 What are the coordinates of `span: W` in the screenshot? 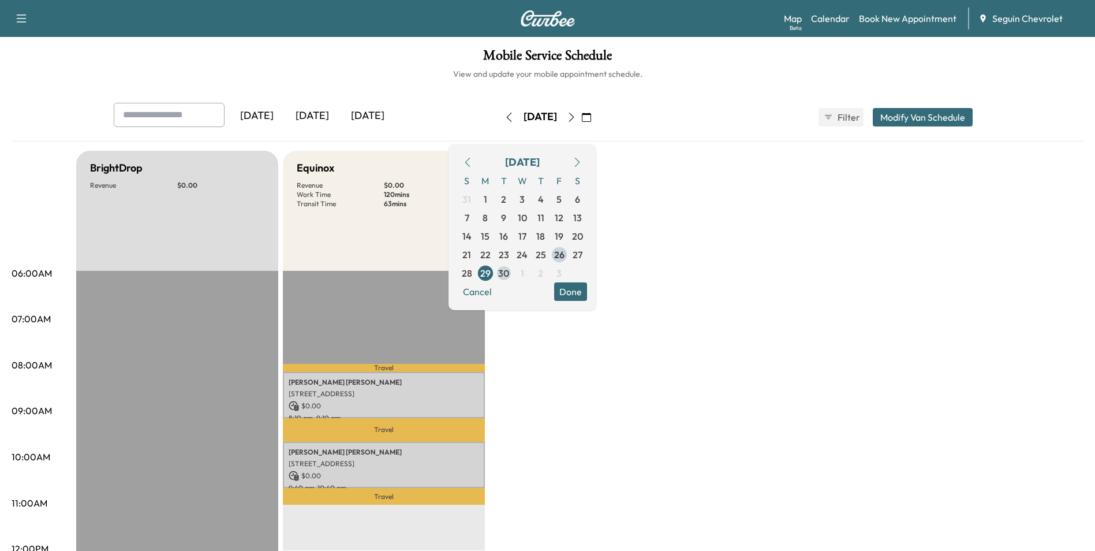 It's located at (522, 181).